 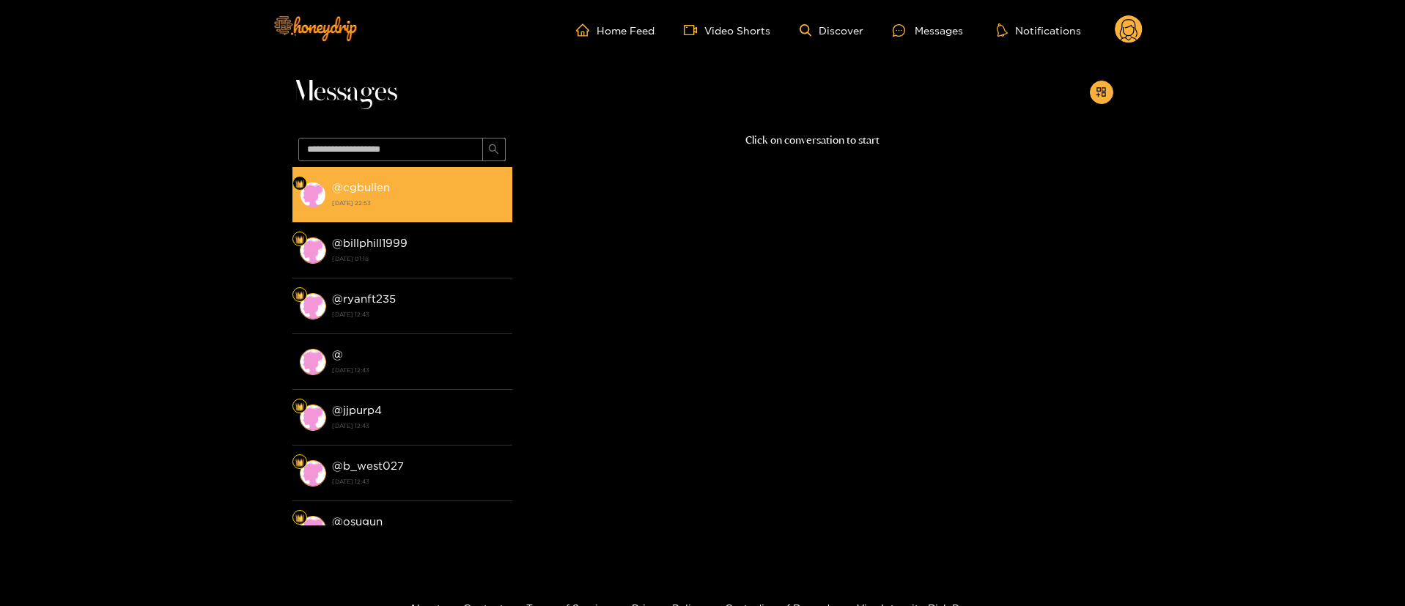 What do you see at coordinates (369, 243) in the screenshot?
I see `strong: @ billphill1999` at bounding box center [369, 243].